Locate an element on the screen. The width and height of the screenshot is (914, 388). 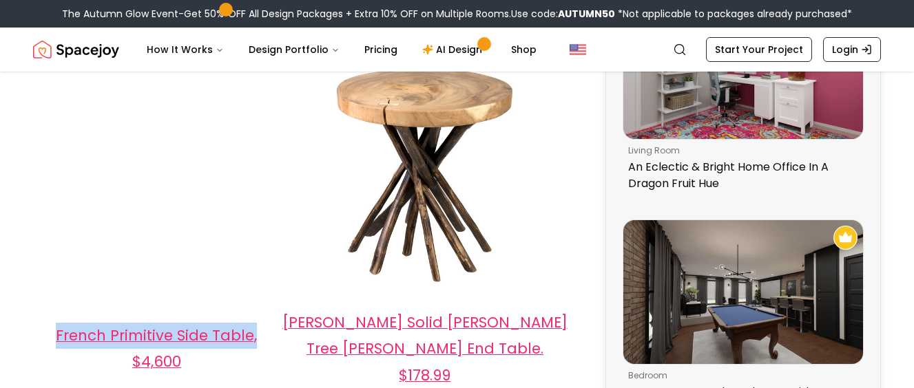
img: French Side Table is located at coordinates (156, 174).